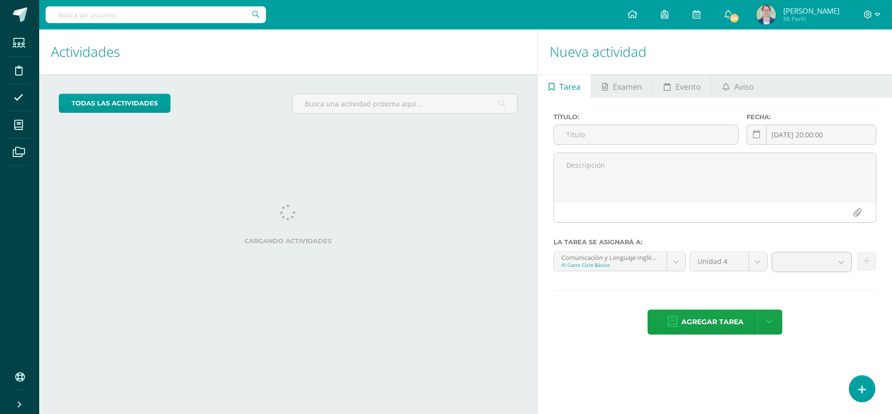  I want to click on a: Evento, so click(682, 86).